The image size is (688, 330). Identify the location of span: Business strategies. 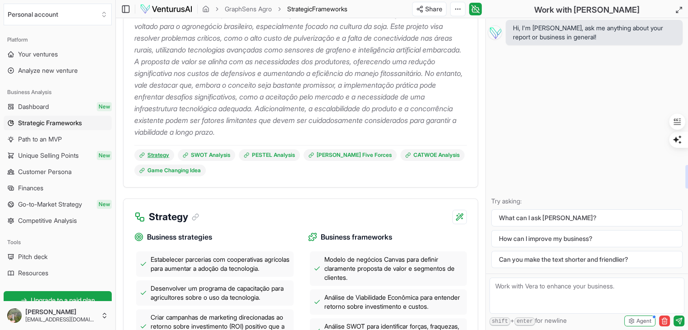
(180, 237).